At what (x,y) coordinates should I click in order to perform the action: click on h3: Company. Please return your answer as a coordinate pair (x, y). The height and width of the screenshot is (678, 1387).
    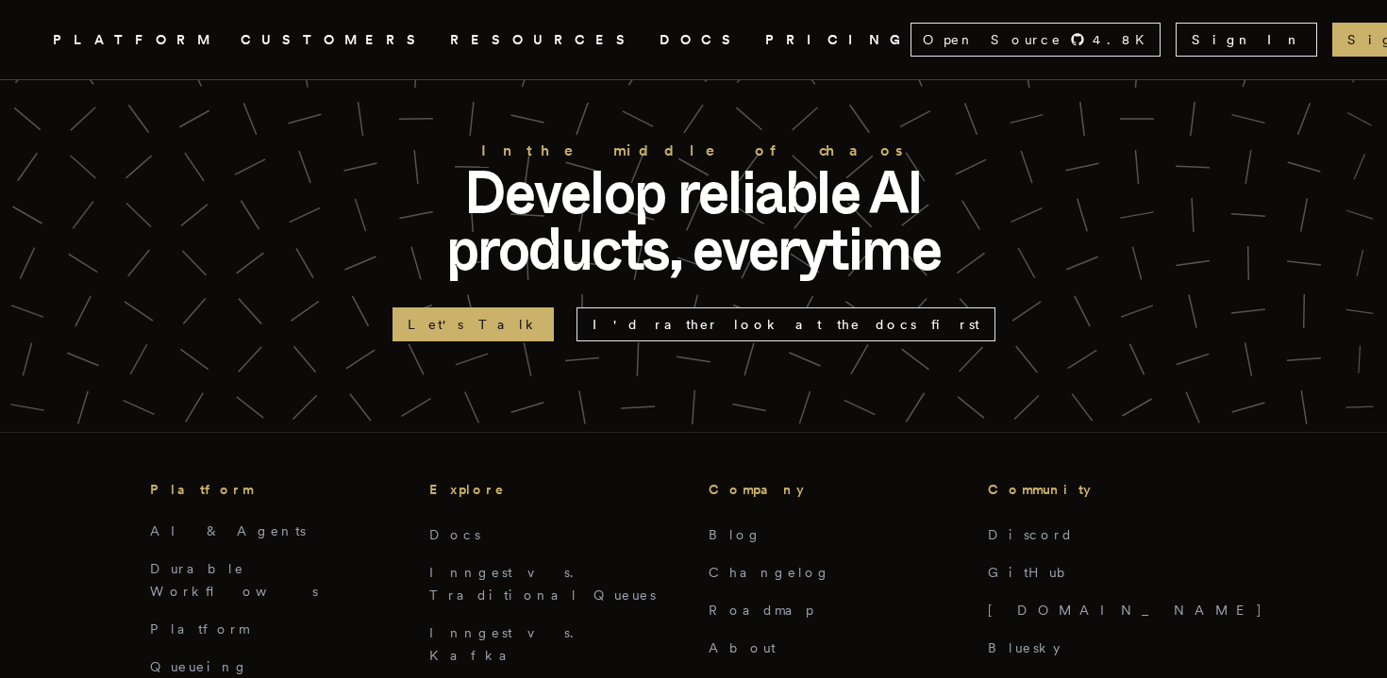
    Looking at the image, I should click on (833, 490).